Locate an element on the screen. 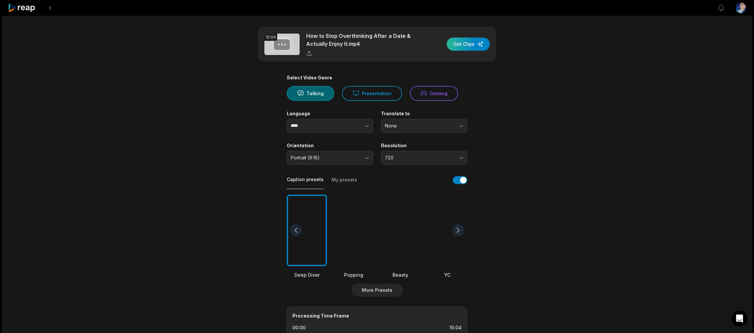 This screenshot has height=333, width=754. div: Select Video Genre is located at coordinates (377, 78).